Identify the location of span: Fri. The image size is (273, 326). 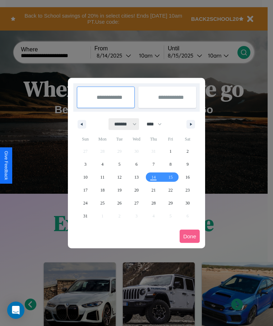
(170, 139).